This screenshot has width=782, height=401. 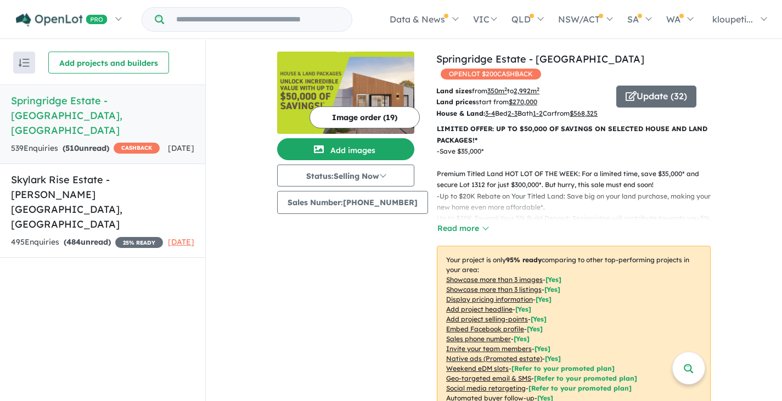 I want to click on u: $ 270,000, so click(x=523, y=102).